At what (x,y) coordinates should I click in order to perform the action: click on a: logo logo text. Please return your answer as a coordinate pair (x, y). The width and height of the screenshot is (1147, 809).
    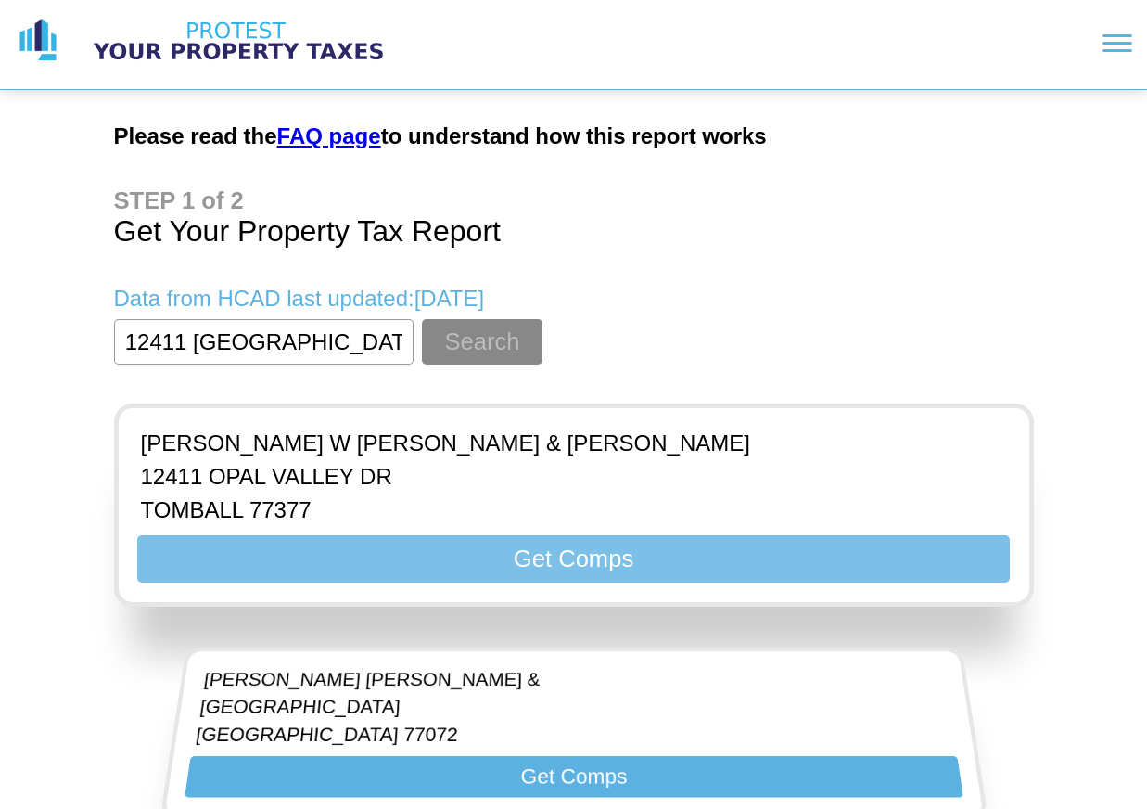
    Looking at the image, I should click on (208, 41).